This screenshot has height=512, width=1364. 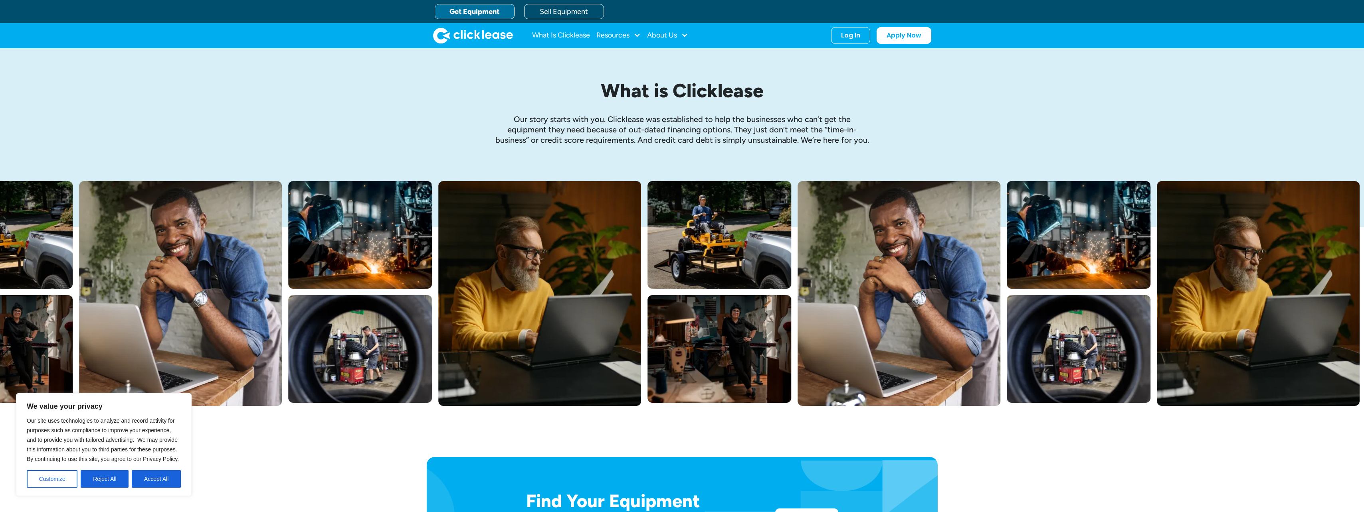 What do you see at coordinates (156, 479) in the screenshot?
I see `button: Accept All` at bounding box center [156, 479].